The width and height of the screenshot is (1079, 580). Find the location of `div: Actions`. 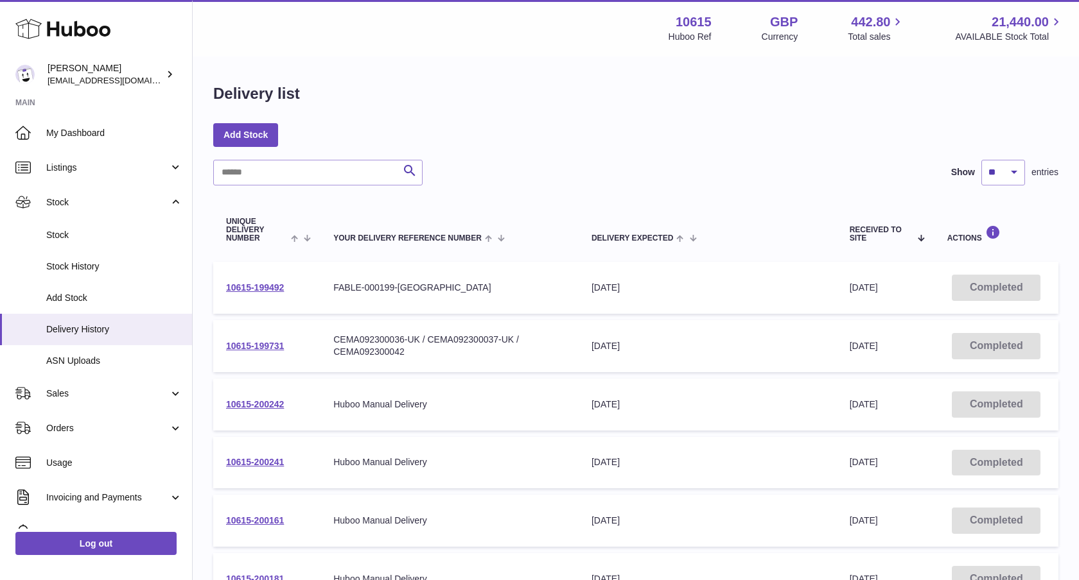

div: Actions is located at coordinates (996, 234).